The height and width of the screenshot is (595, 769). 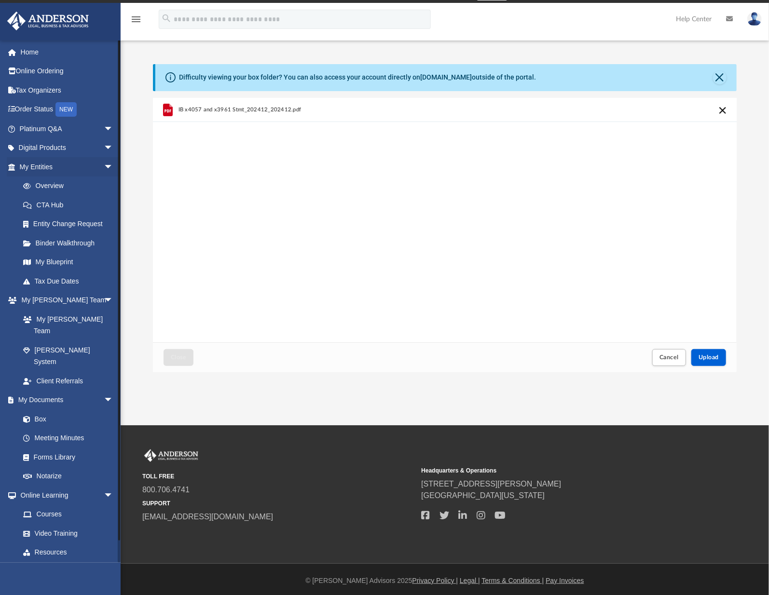 I want to click on a: Notarize, so click(x=68, y=477).